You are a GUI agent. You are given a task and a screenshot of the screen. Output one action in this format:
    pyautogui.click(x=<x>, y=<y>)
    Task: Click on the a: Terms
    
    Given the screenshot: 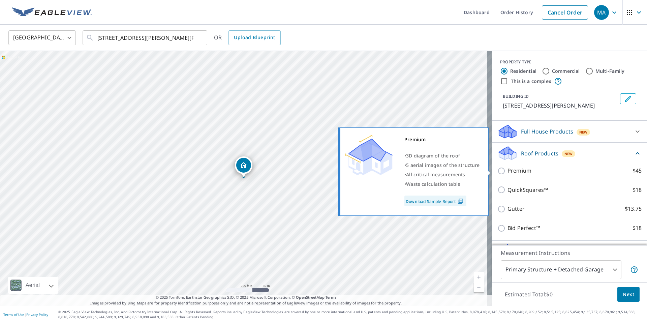 What is the action you would take?
    pyautogui.click(x=331, y=297)
    